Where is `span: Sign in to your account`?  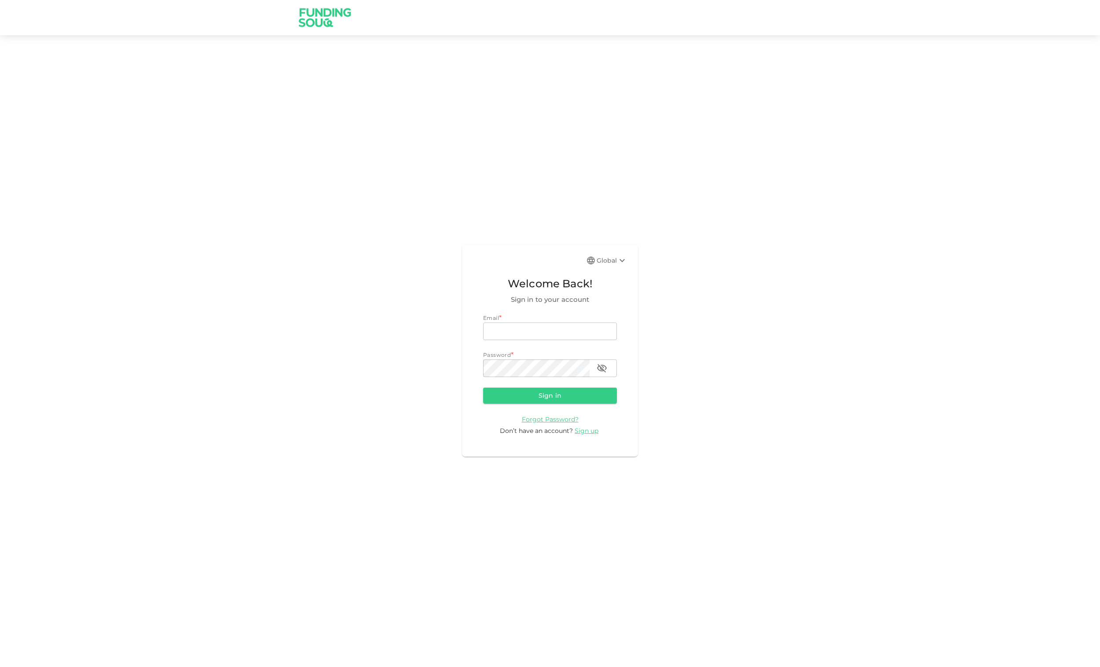 span: Sign in to your account is located at coordinates (550, 300).